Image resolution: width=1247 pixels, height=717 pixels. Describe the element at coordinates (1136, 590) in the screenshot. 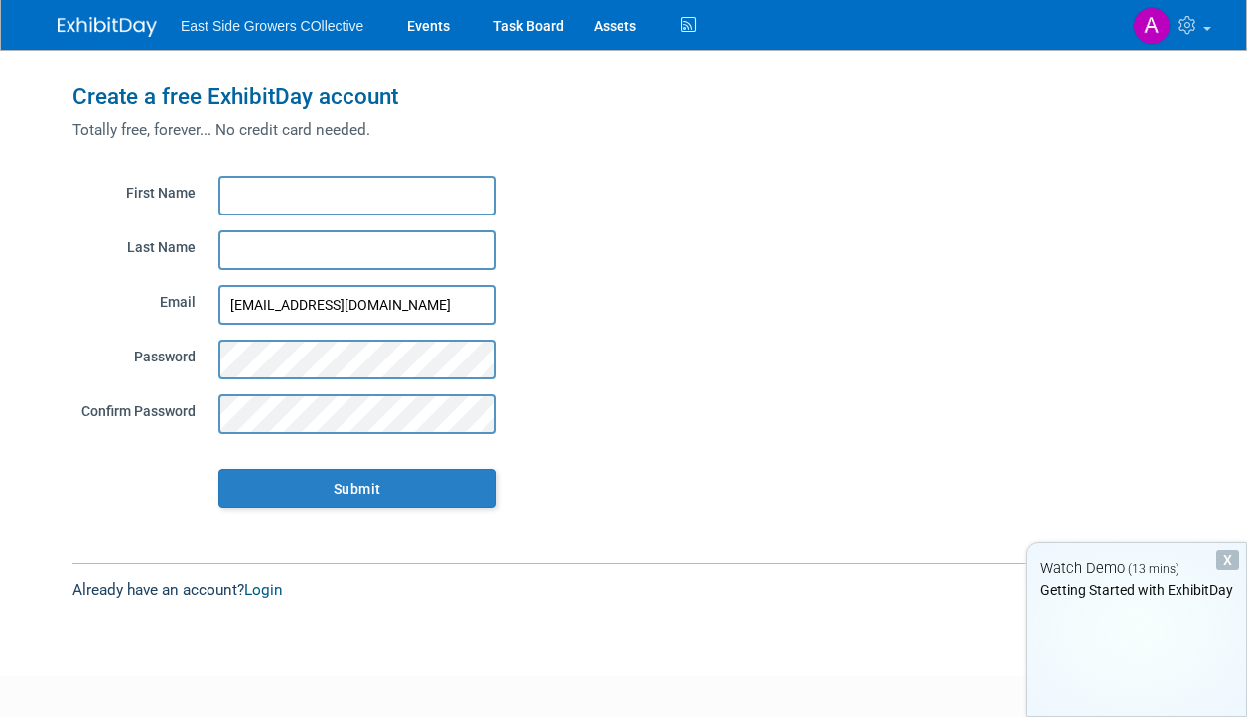

I see `div: Getting Started with ExhibitDay` at that location.